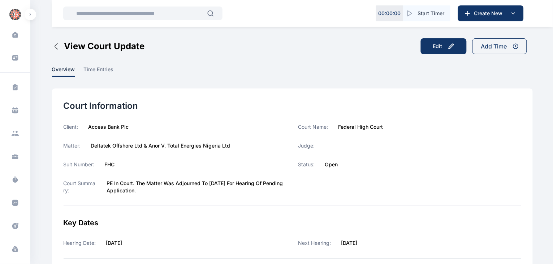  Describe the element at coordinates (110, 164) in the screenshot. I see `label: FHC` at that location.